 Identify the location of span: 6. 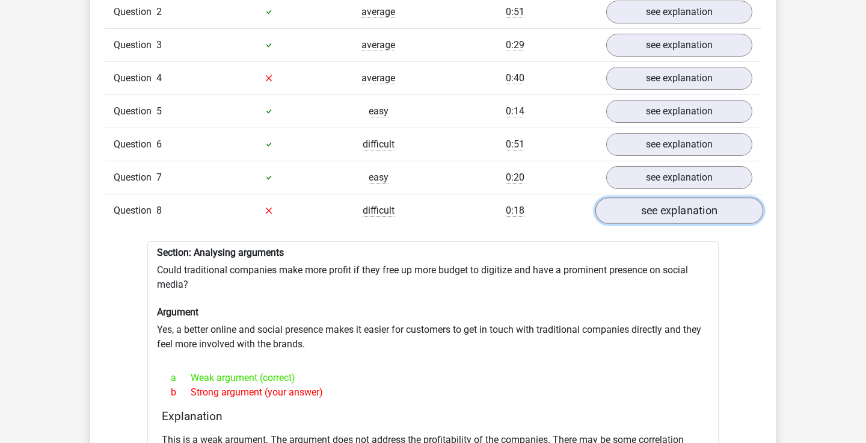
(159, 144).